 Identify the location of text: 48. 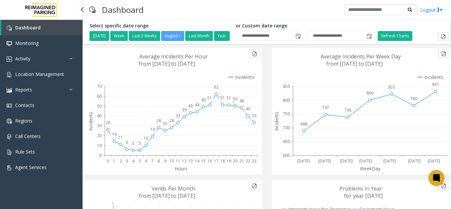
(242, 101).